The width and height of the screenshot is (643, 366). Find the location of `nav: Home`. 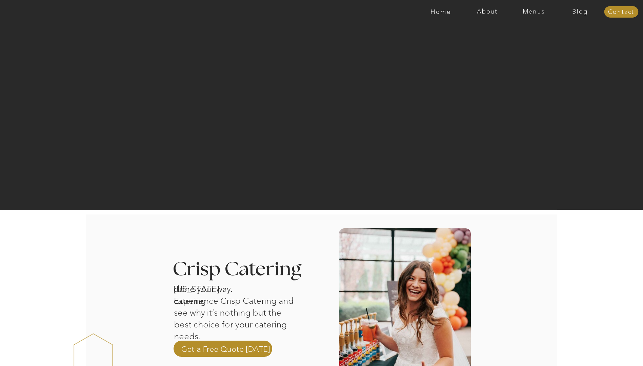

nav: Home is located at coordinates (440, 12).